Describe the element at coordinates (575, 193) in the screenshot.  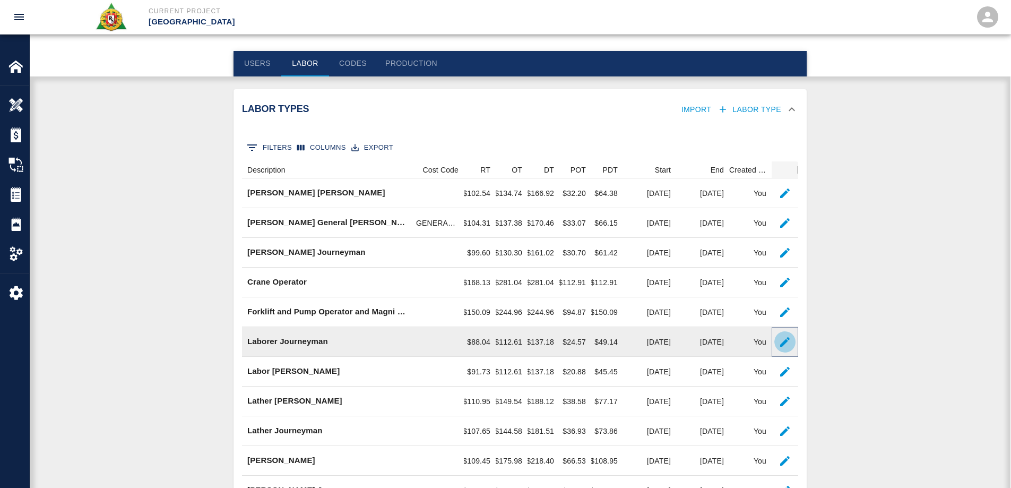
I see `div: $32.20` at that location.